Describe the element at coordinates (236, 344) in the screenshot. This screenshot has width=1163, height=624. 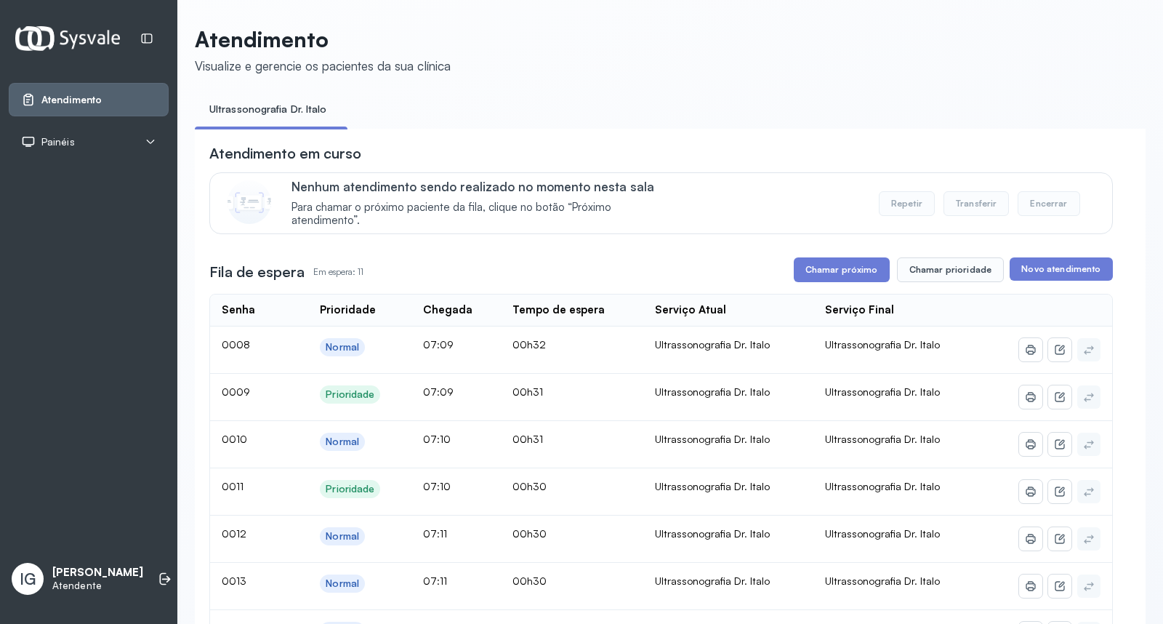
I see `span: 0008` at that location.